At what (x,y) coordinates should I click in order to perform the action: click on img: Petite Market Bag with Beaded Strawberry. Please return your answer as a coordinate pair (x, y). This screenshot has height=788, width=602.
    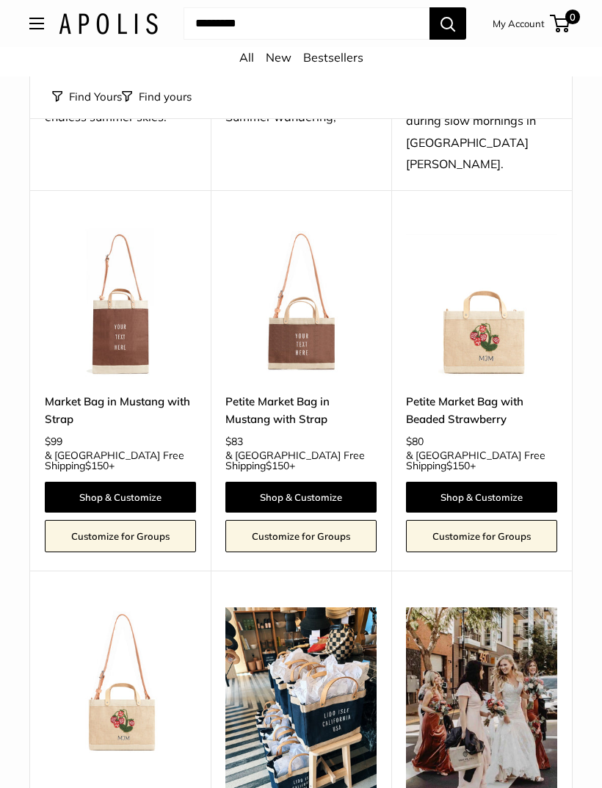
    Looking at the image, I should click on (481, 302).